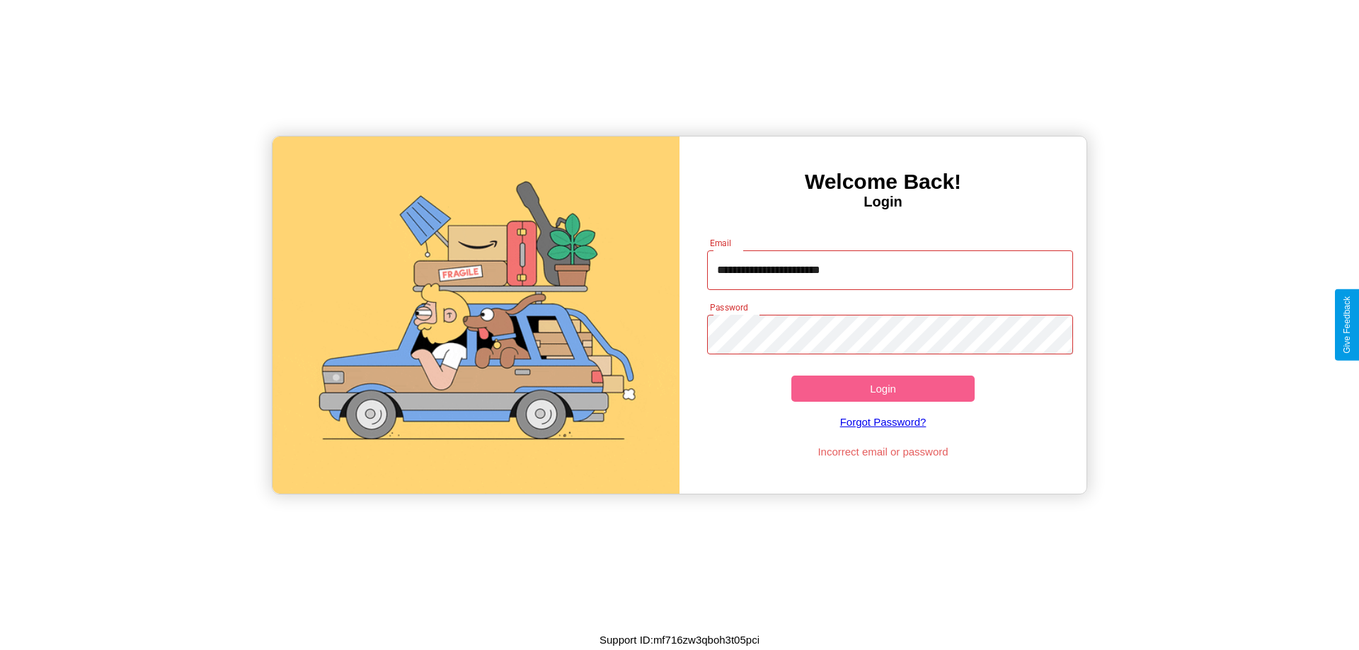 The height and width of the screenshot is (650, 1359). What do you see at coordinates (883, 389) in the screenshot?
I see `button: Login` at bounding box center [883, 389].